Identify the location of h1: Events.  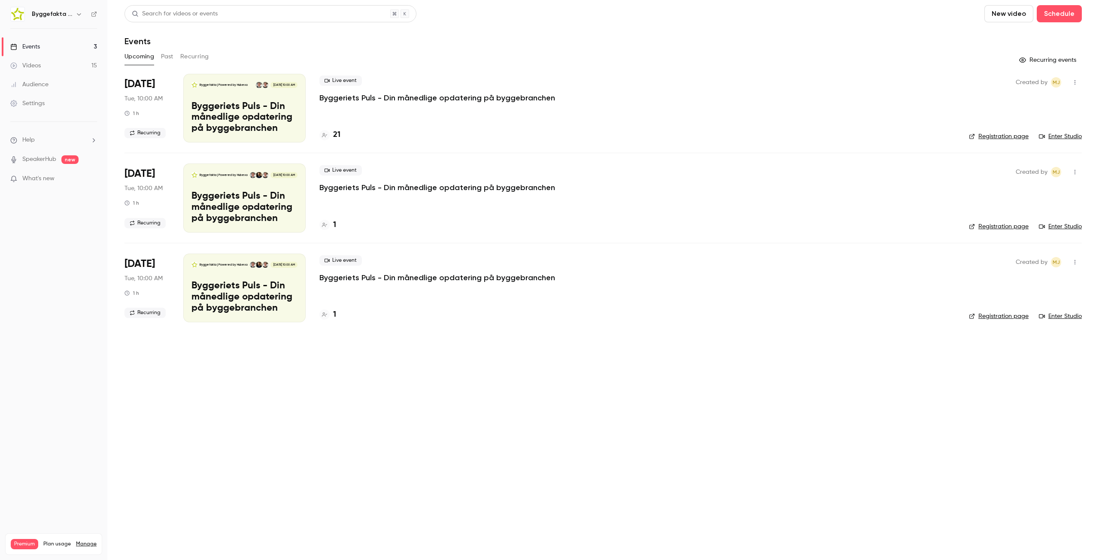
(137, 41).